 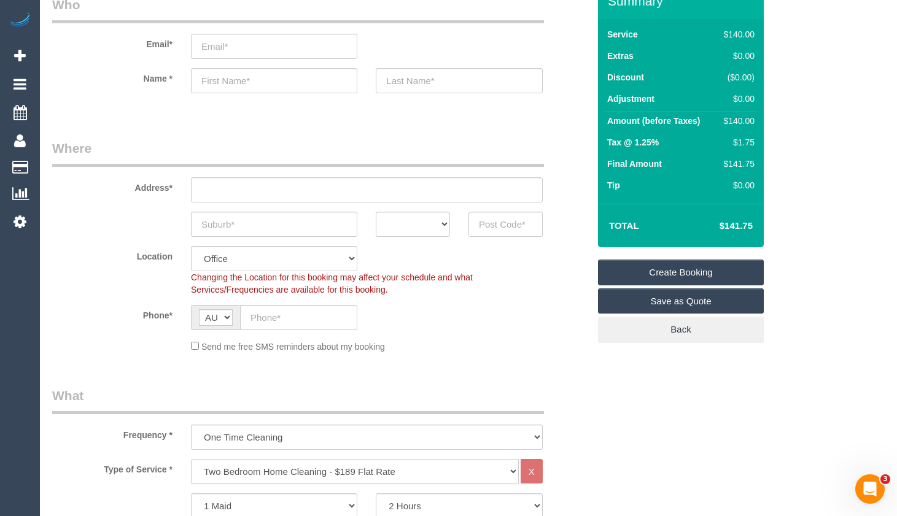 I want to click on label: Tip, so click(x=613, y=185).